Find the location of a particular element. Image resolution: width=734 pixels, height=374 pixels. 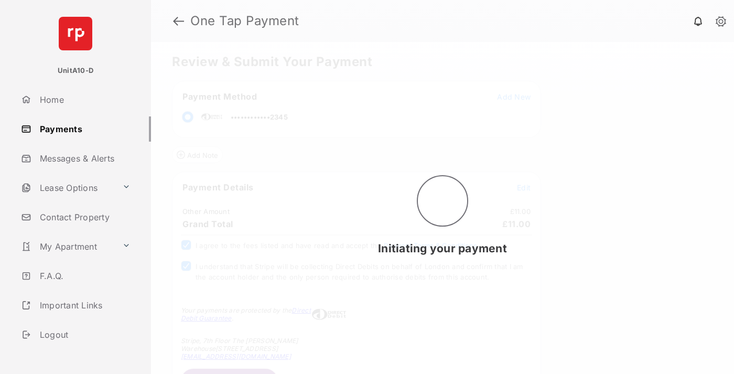

a: Home is located at coordinates (84, 100).